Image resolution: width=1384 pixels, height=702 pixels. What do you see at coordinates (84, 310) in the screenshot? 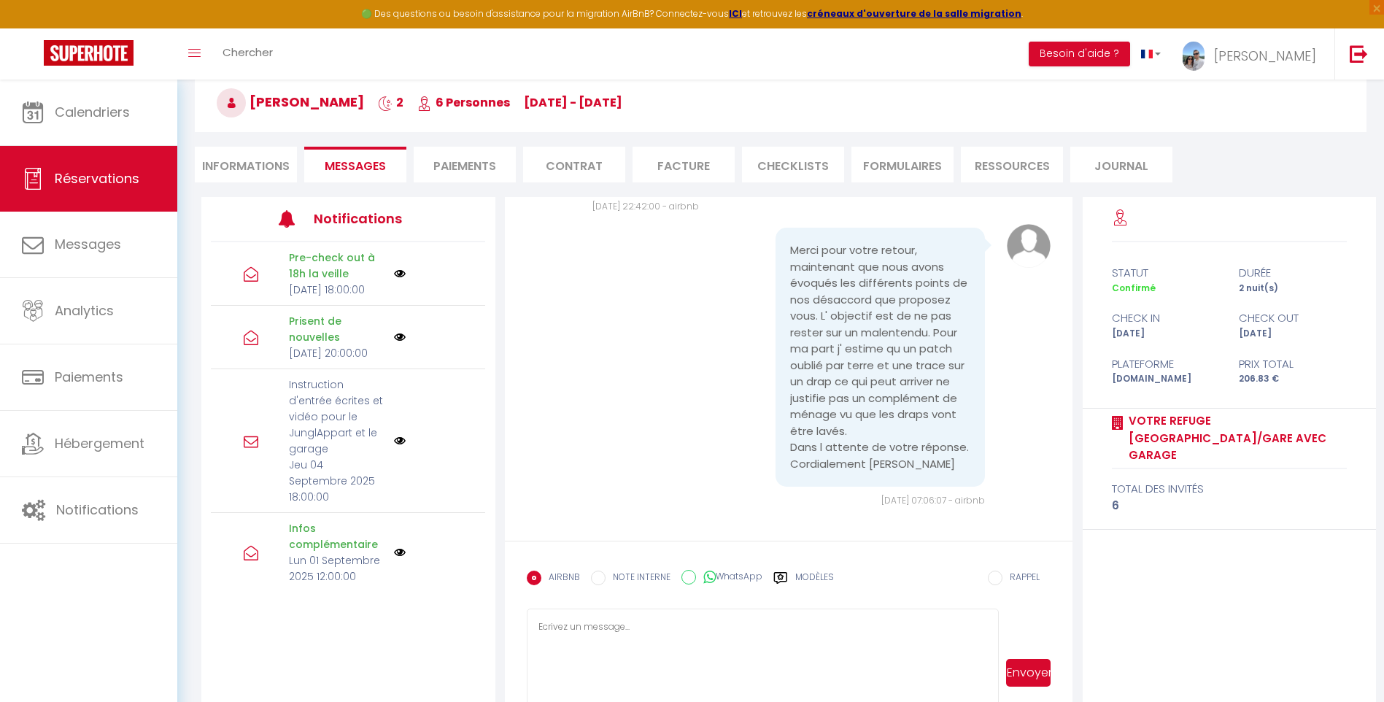
I see `span: Analytics` at bounding box center [84, 310].